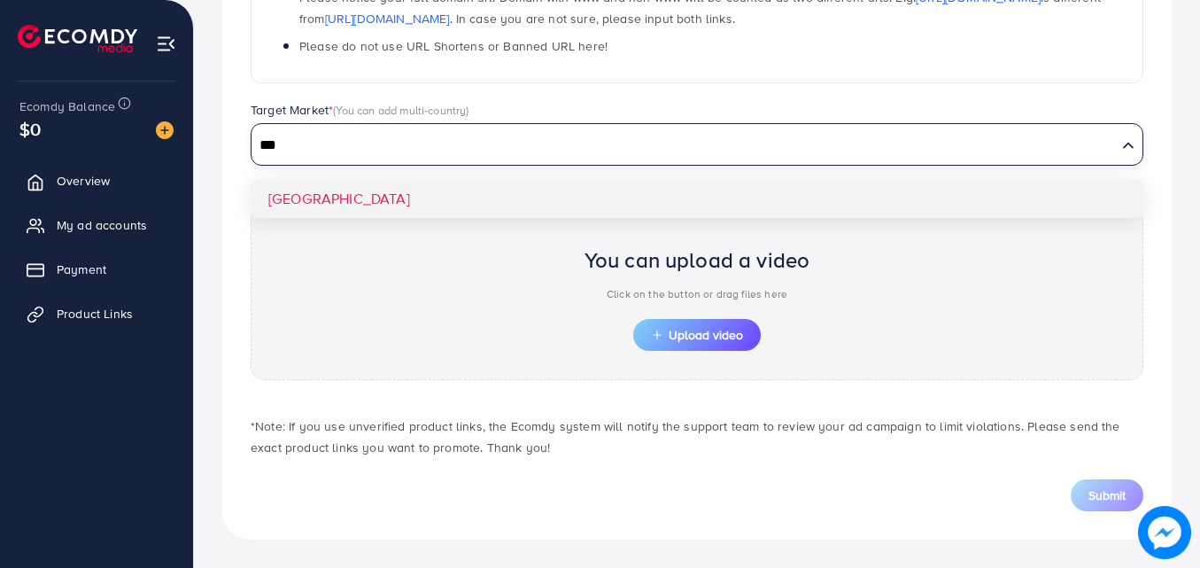 This screenshot has height=568, width=1200. Describe the element at coordinates (1107, 495) in the screenshot. I see `span: Submit` at that location.